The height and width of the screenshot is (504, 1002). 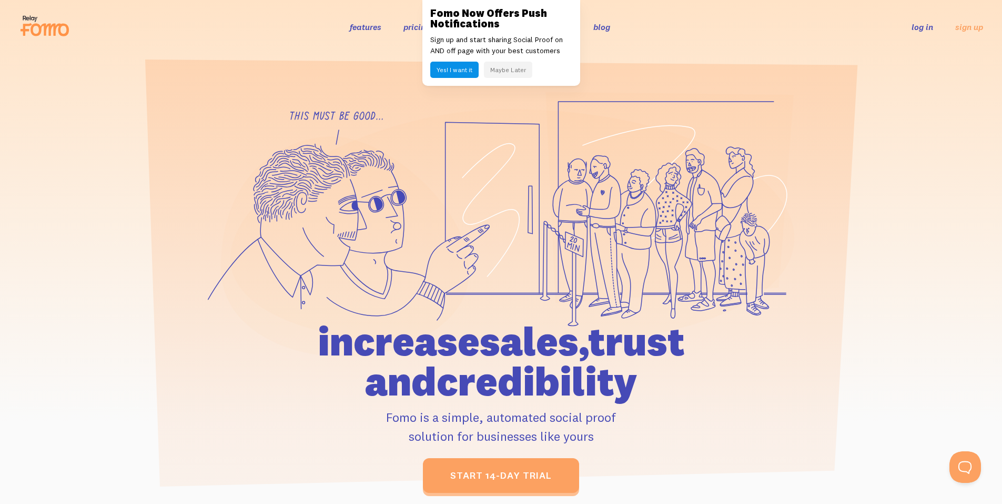 What do you see at coordinates (366, 27) in the screenshot?
I see `a: features` at bounding box center [366, 27].